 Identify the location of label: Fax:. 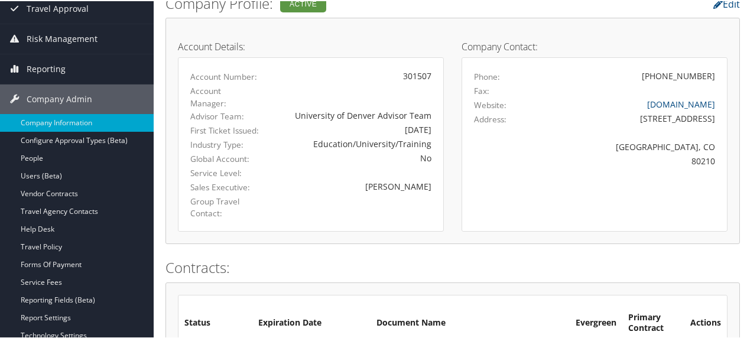
(481, 90).